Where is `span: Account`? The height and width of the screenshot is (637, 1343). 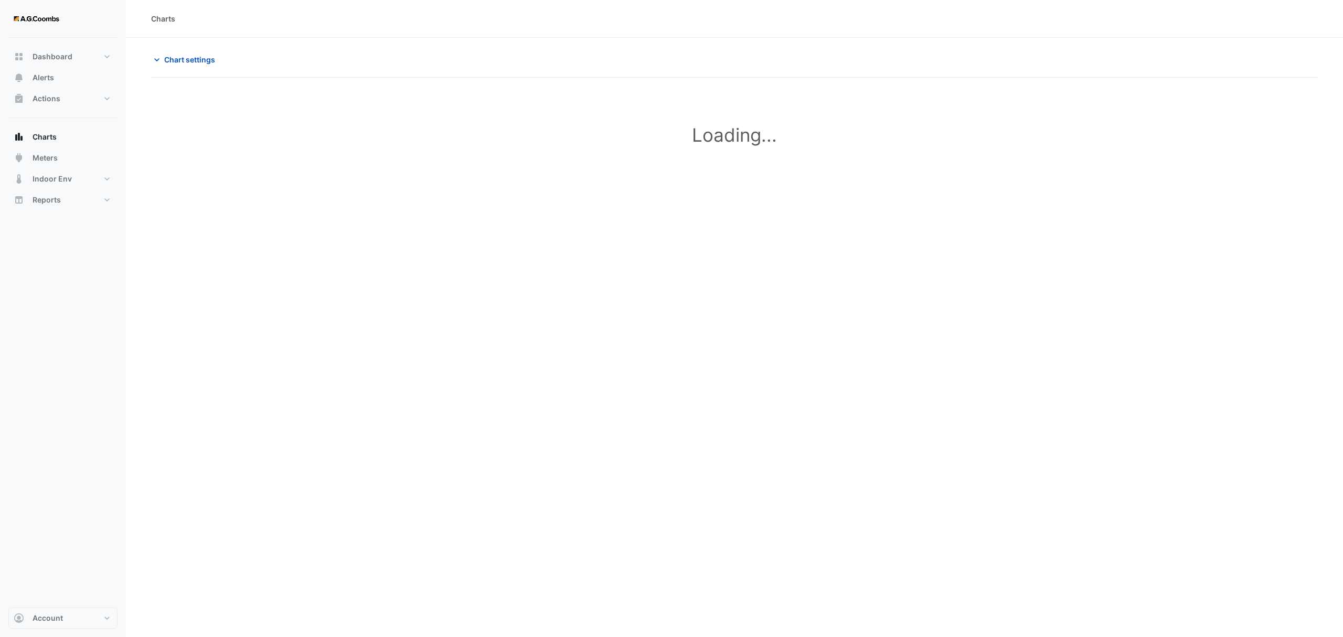
span: Account is located at coordinates (48, 618).